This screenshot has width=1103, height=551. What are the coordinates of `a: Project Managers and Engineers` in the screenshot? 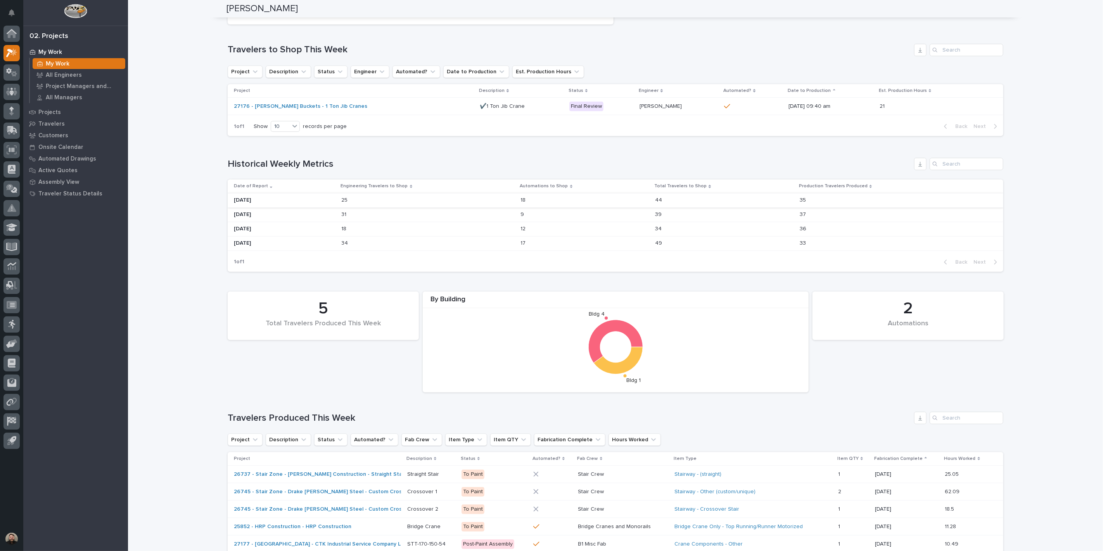 It's located at (79, 86).